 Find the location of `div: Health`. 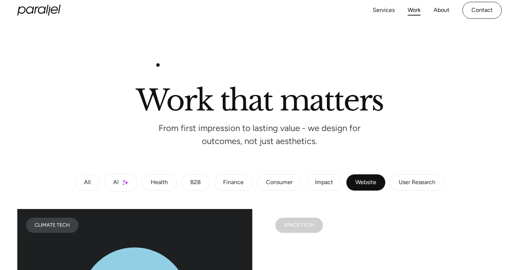

div: Health is located at coordinates (159, 182).